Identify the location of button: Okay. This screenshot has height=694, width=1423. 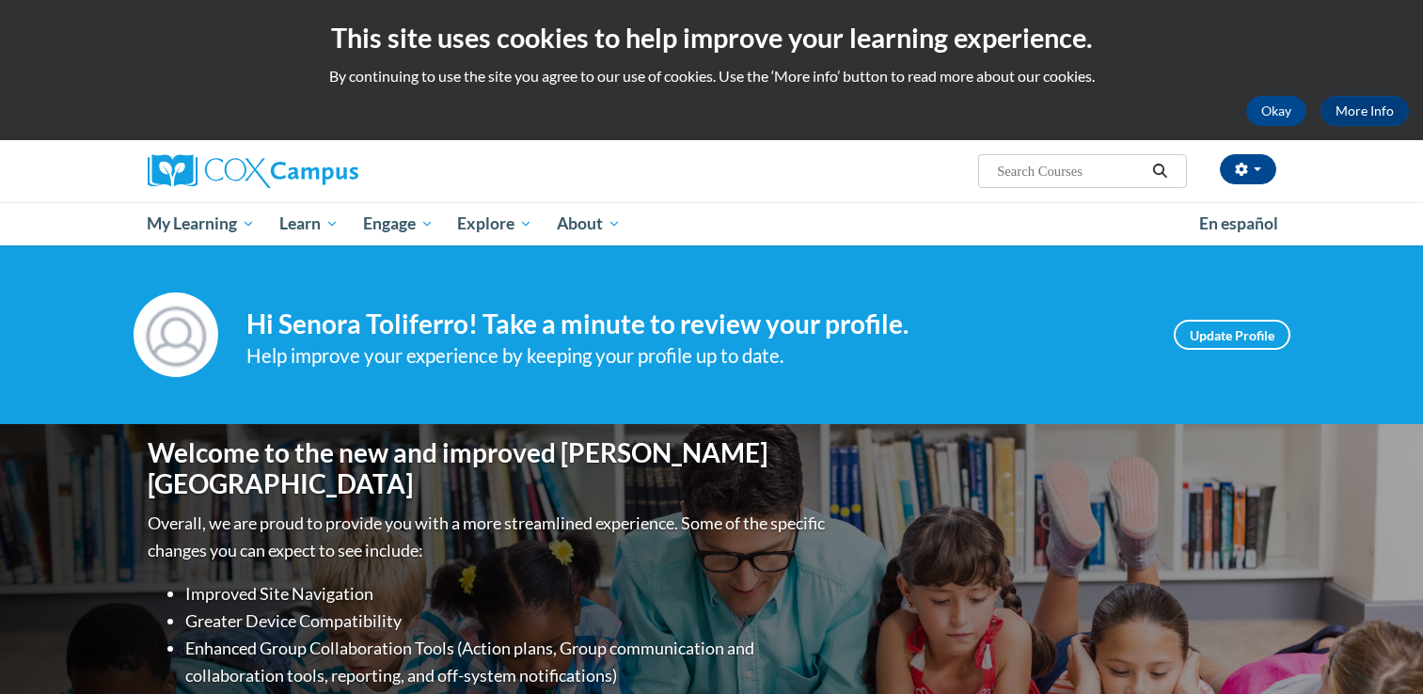
(1276, 111).